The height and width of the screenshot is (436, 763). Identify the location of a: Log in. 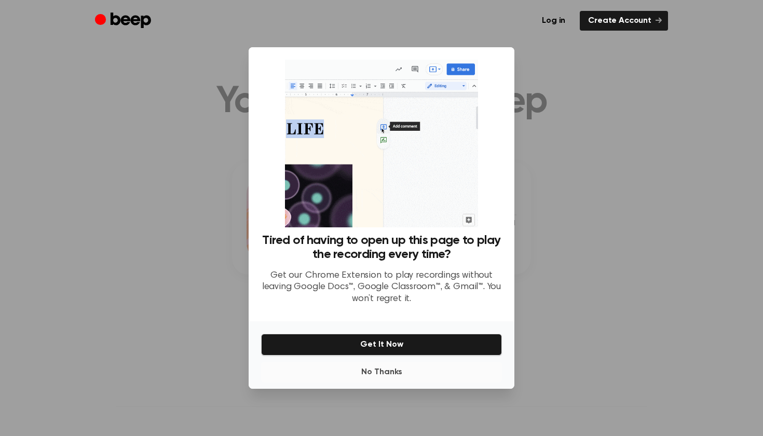
(553, 21).